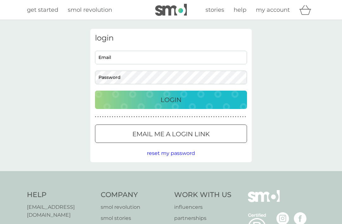 This screenshot has width=342, height=224. Describe the element at coordinates (203, 218) in the screenshot. I see `p: partnerships` at that location.